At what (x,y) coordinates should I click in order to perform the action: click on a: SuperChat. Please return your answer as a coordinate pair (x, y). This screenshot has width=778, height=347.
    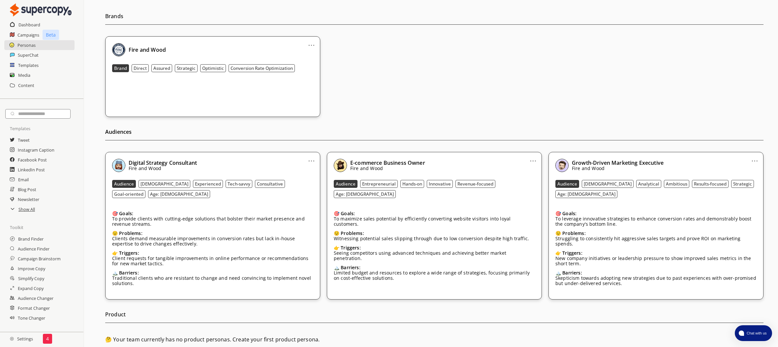
    Looking at the image, I should click on (28, 55).